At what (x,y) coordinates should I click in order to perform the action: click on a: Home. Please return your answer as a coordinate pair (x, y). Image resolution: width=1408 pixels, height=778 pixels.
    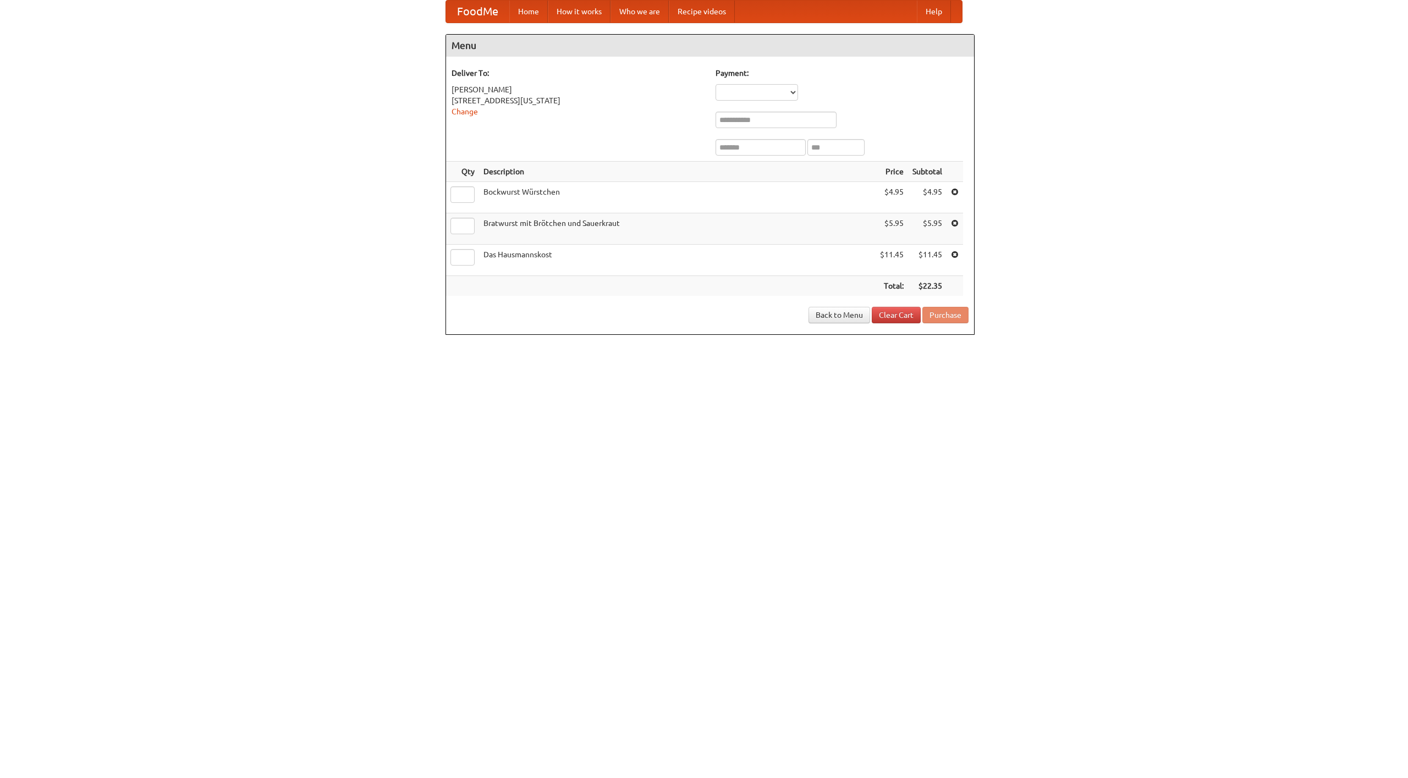
    Looking at the image, I should click on (529, 12).